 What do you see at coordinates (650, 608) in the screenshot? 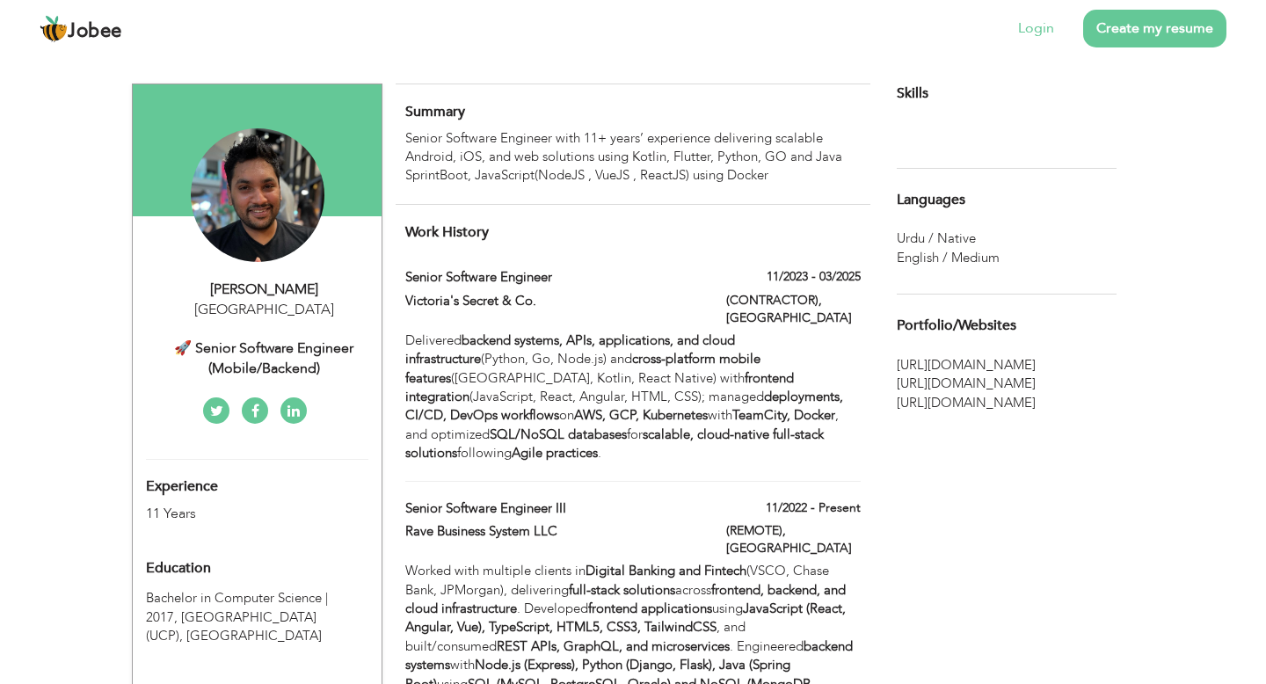
I see `strong: frontend applications` at bounding box center [650, 608].